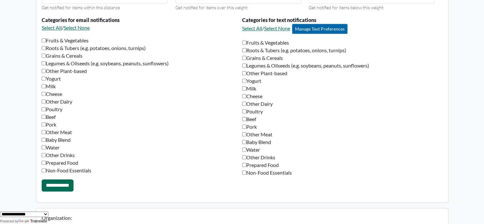 The width and height of the screenshot is (484, 224). Describe the element at coordinates (24, 221) in the screenshot. I see `img: Google Translate` at that location.